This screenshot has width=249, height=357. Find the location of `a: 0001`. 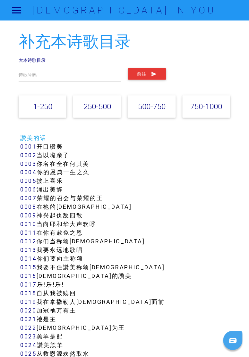

a: 0001 is located at coordinates (28, 147).